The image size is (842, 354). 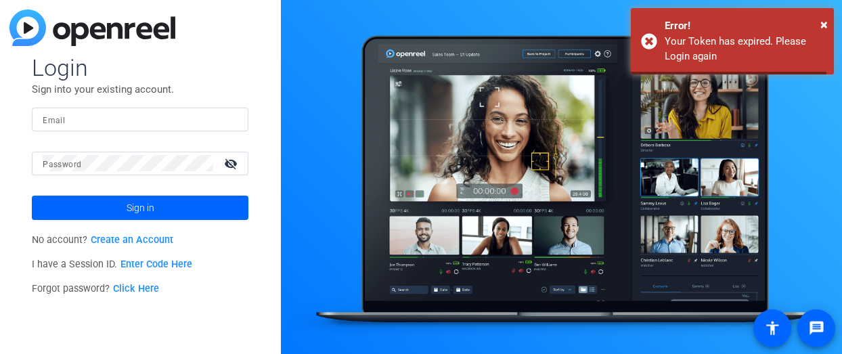 What do you see at coordinates (824, 24) in the screenshot?
I see `button: Close` at bounding box center [824, 24].